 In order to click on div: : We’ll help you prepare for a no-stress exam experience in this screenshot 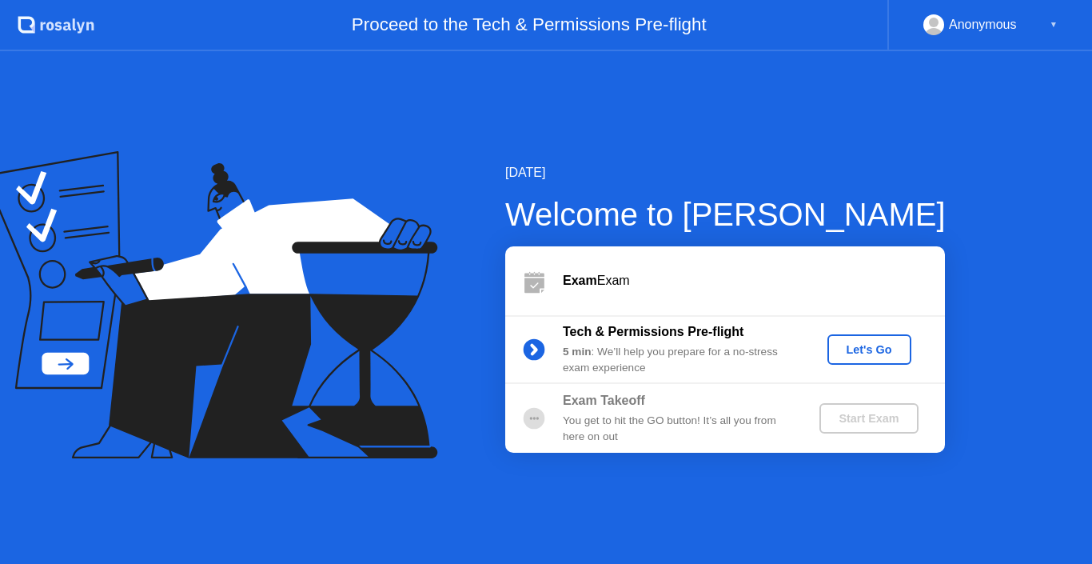, I will do `click(678, 360)`.